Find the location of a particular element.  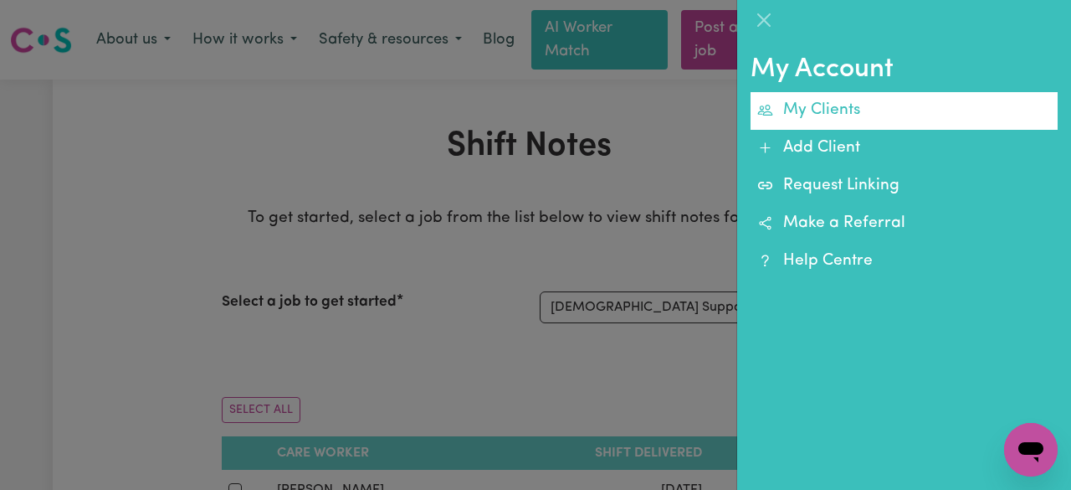

a: Help Centre is located at coordinates (904, 261).